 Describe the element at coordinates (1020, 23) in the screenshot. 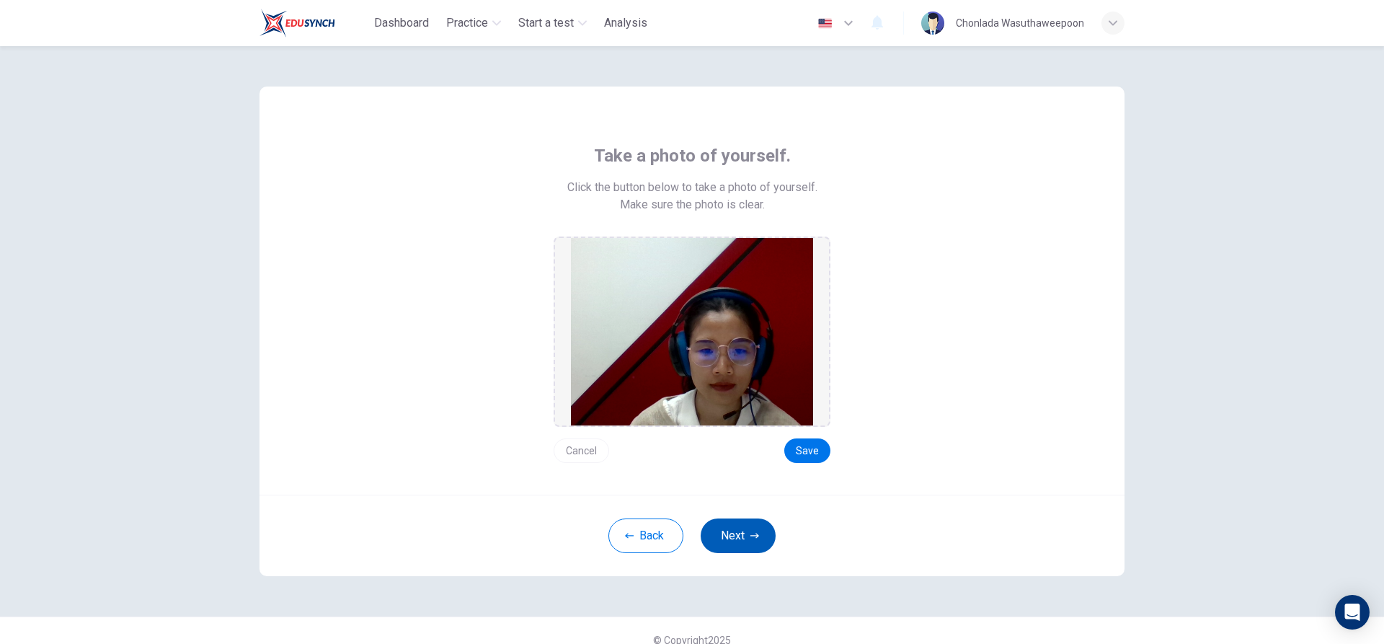

I see `div: Chonlada Wasuthaweepoon` at that location.